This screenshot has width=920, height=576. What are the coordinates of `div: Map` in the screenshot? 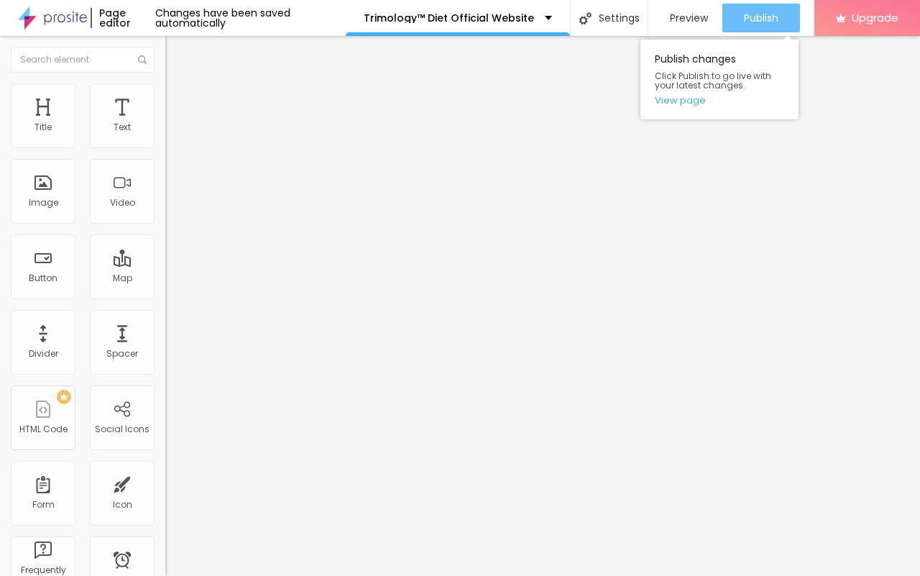 It's located at (122, 278).